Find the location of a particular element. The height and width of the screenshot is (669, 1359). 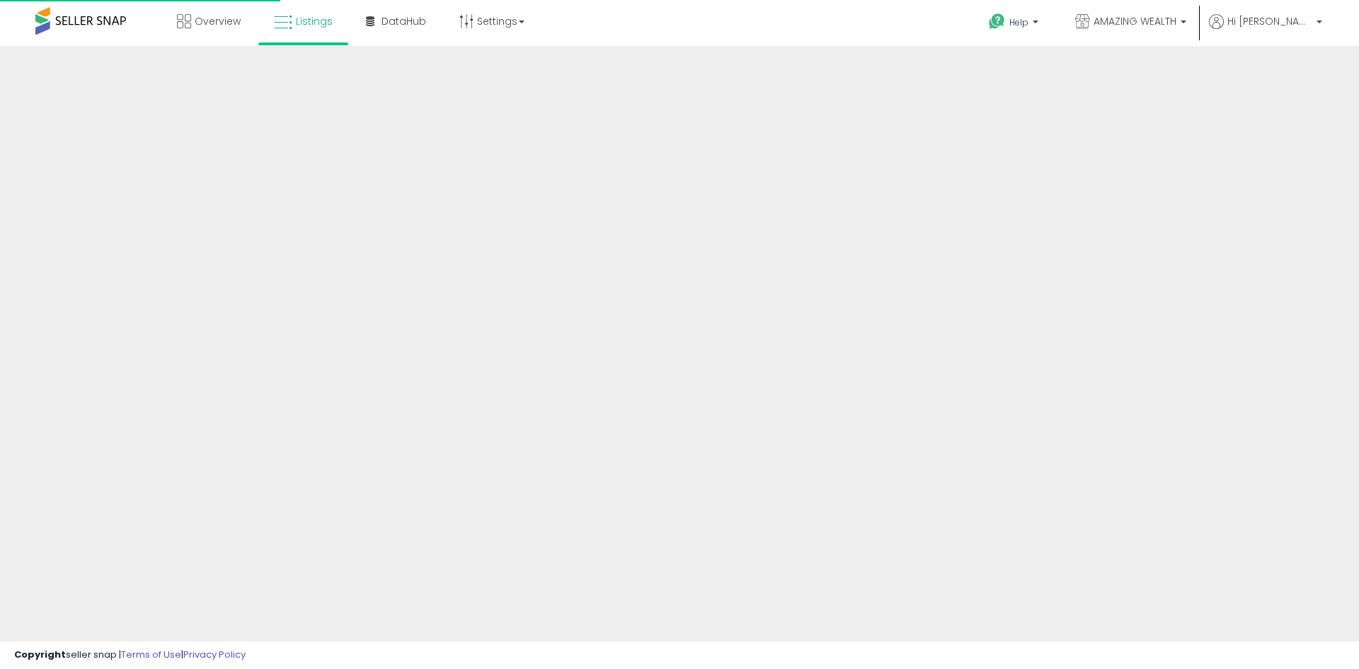

span: Overview is located at coordinates (217, 21).